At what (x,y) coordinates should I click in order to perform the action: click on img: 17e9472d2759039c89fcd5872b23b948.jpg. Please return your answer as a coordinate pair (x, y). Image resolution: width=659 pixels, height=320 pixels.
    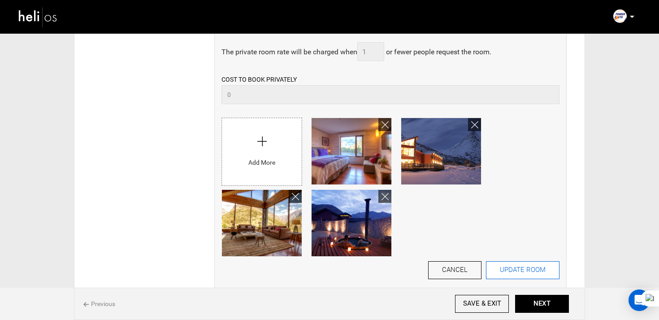
    Looking at the image, I should click on (352, 223).